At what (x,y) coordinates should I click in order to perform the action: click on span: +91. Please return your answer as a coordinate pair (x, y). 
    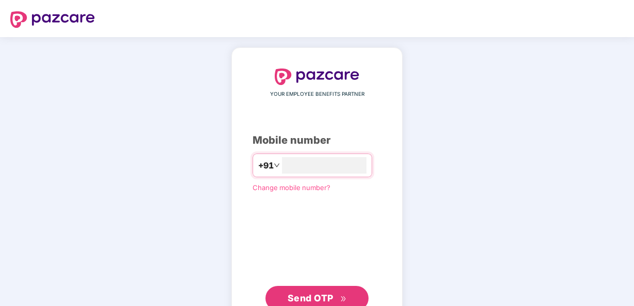
    Looking at the image, I should click on (266, 165).